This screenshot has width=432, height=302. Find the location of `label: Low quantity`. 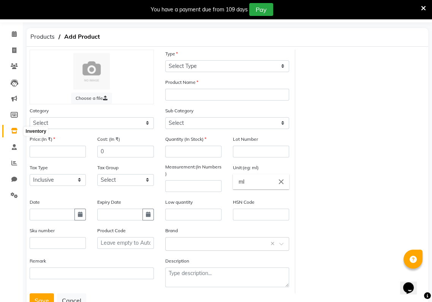

label: Low quantity is located at coordinates (179, 202).